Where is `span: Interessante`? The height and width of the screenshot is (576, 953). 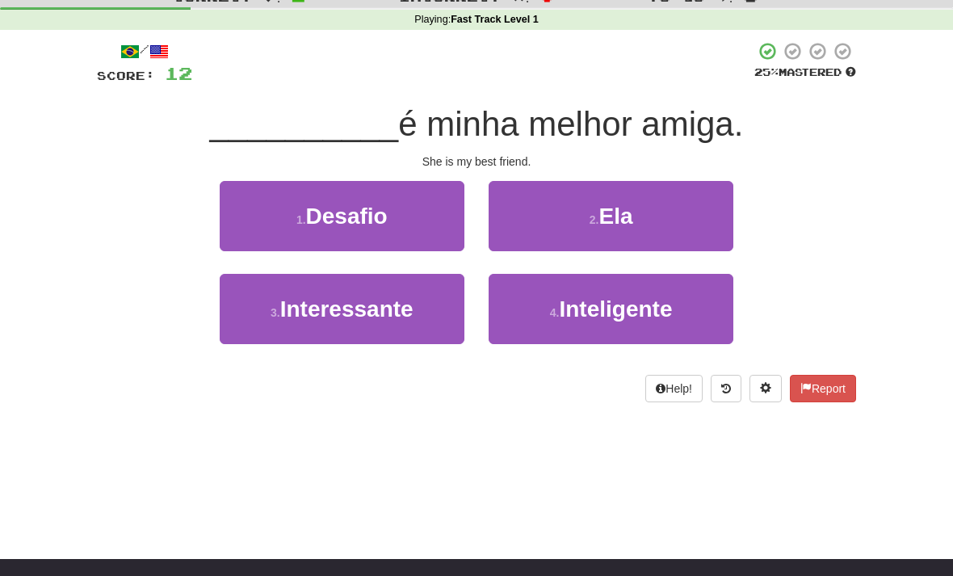
span: Interessante is located at coordinates (347, 309).